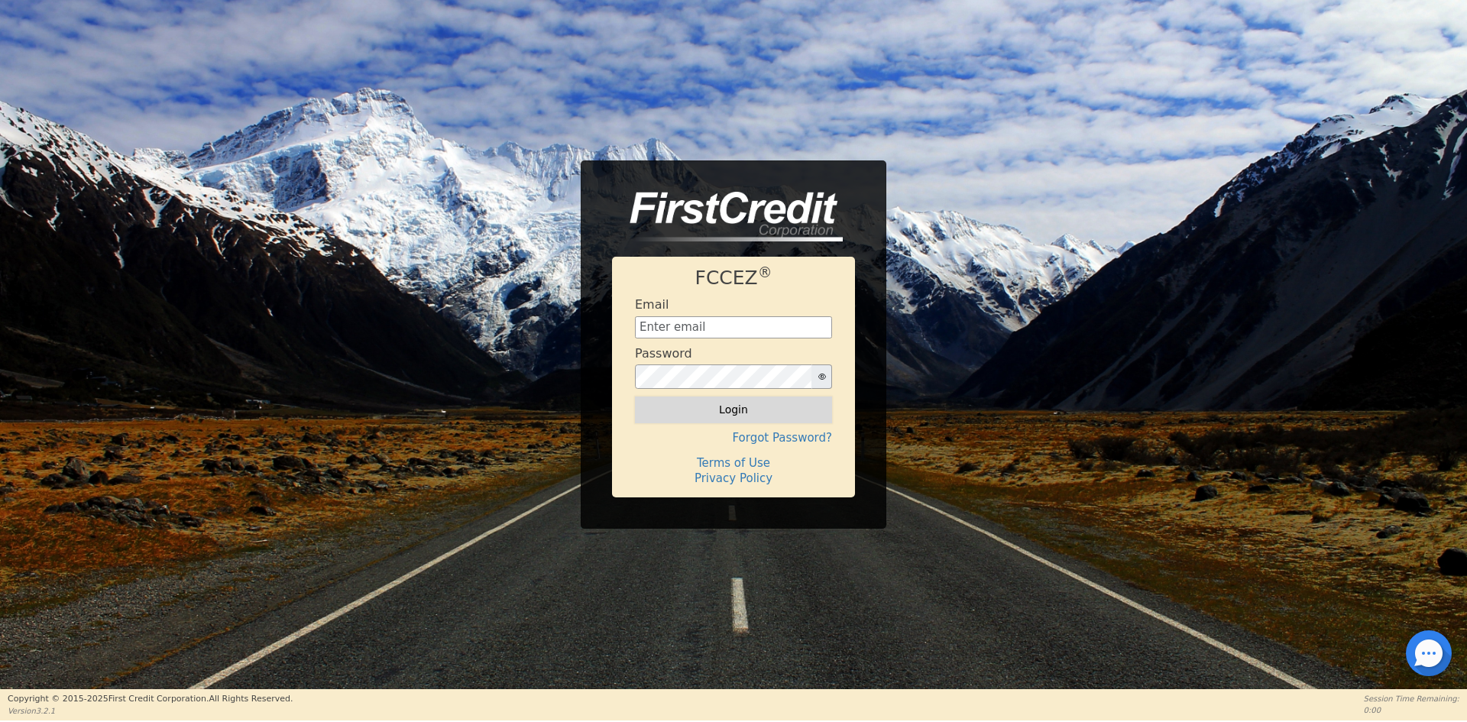  Describe the element at coordinates (723, 377) in the screenshot. I see `input: password` at that location.